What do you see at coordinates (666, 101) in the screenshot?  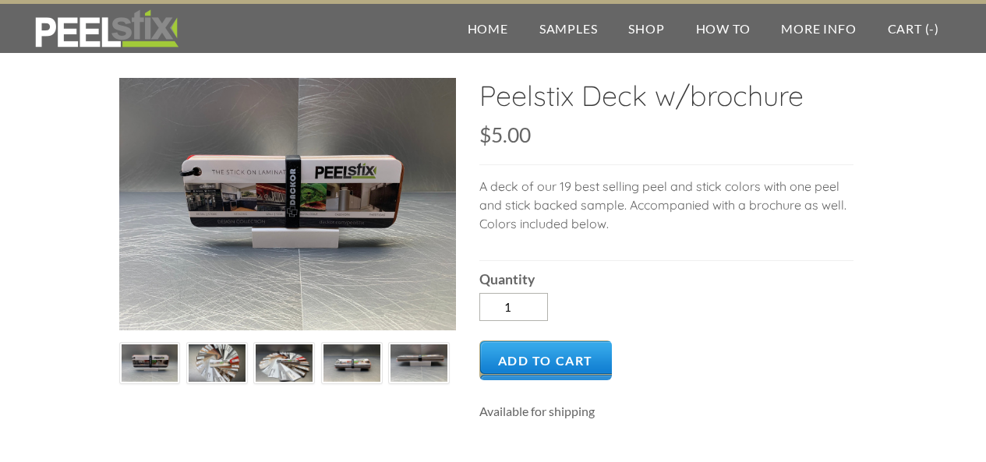 I see `h2: Peelstix Deck w/brochure` at bounding box center [666, 101].